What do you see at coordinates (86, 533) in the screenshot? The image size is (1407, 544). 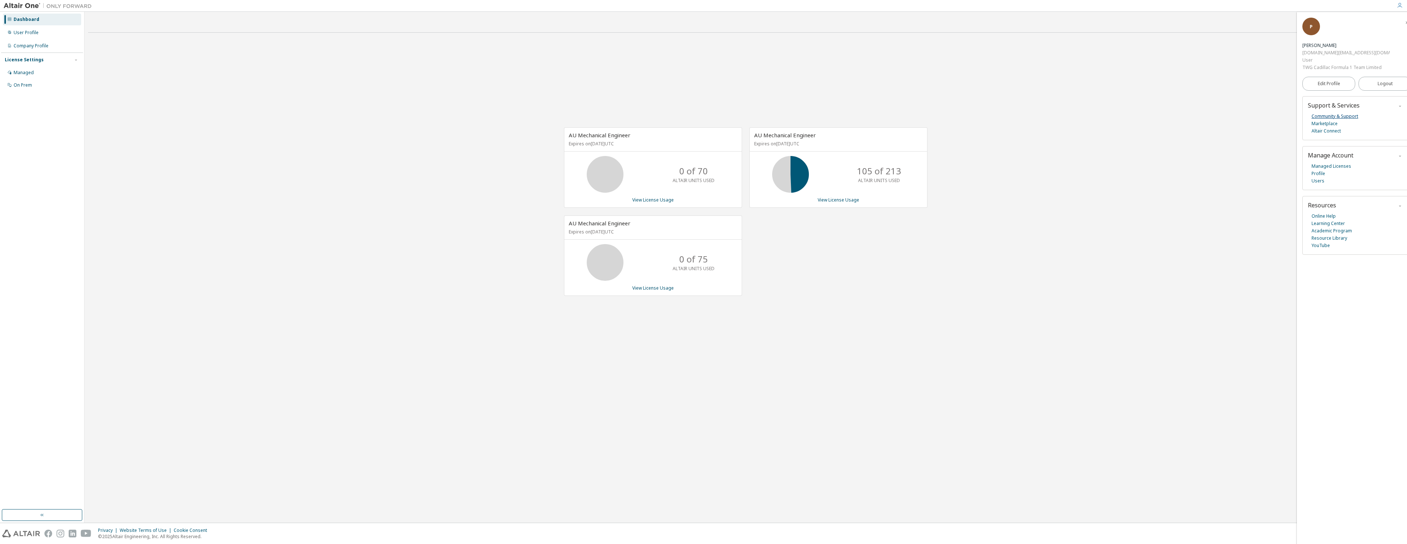 I see `img: youtube.svg` at bounding box center [86, 533].